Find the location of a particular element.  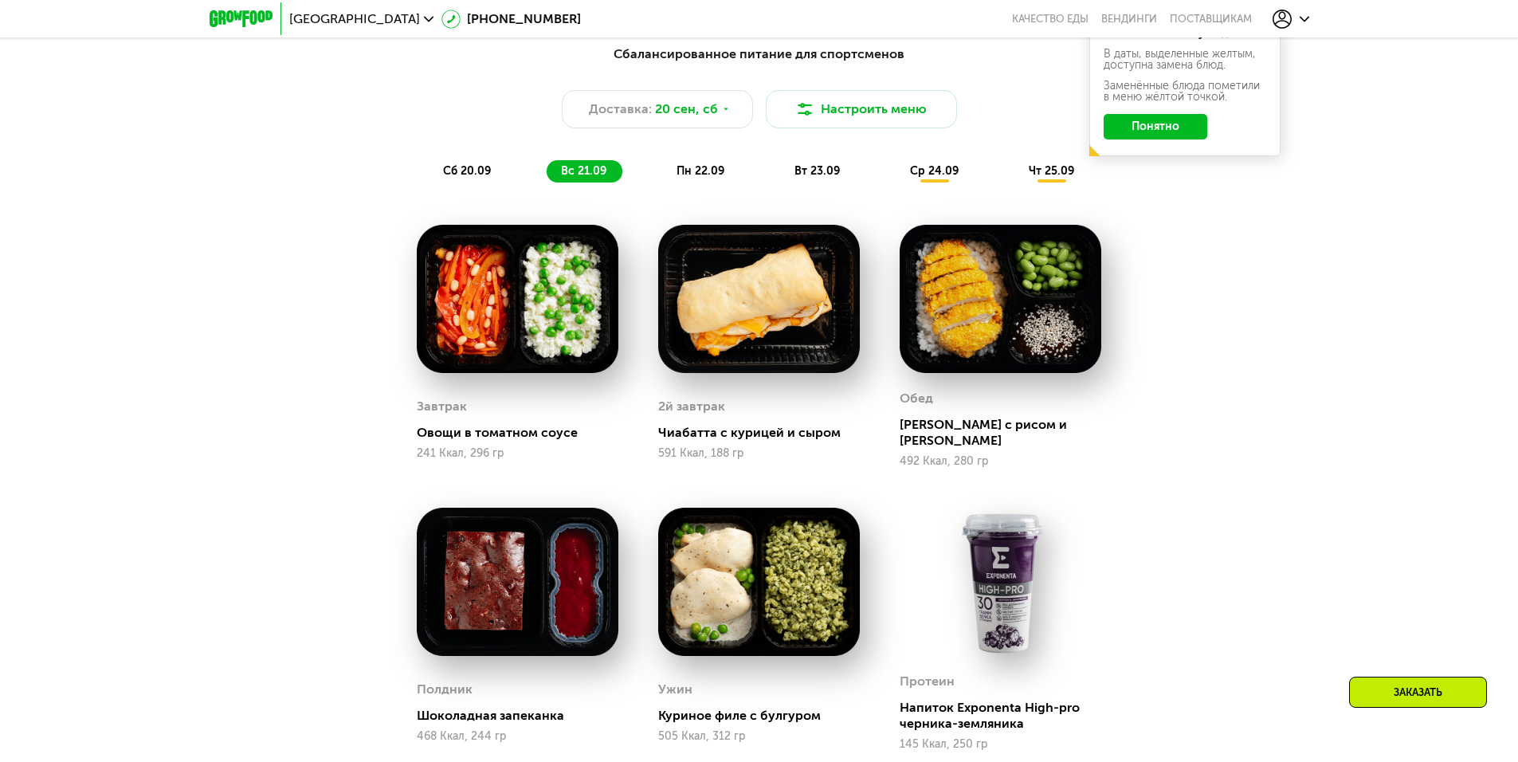

span: ср 24.09 is located at coordinates (934, 171).